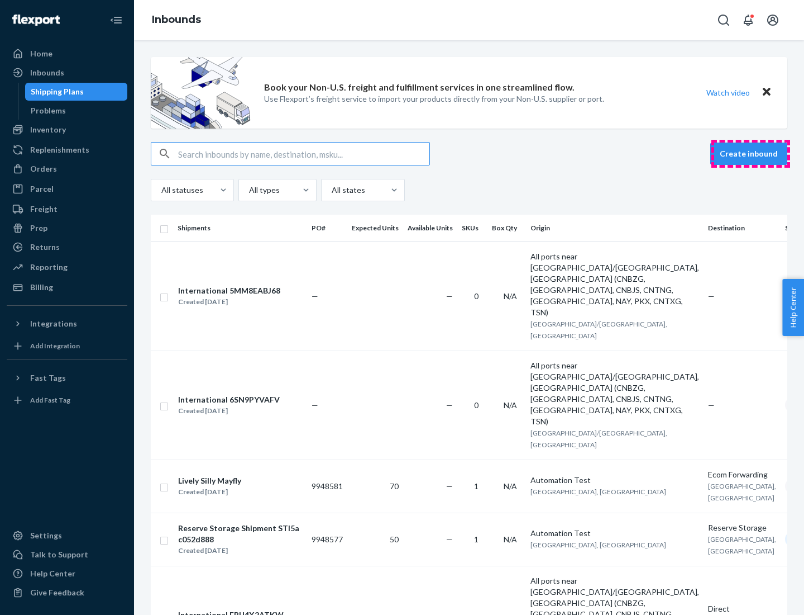 Image resolution: width=804 pixels, height=615 pixels. I want to click on p: Book your Non-U.S. freight and fulfillment services in one streamlined flow., so click(420, 87).